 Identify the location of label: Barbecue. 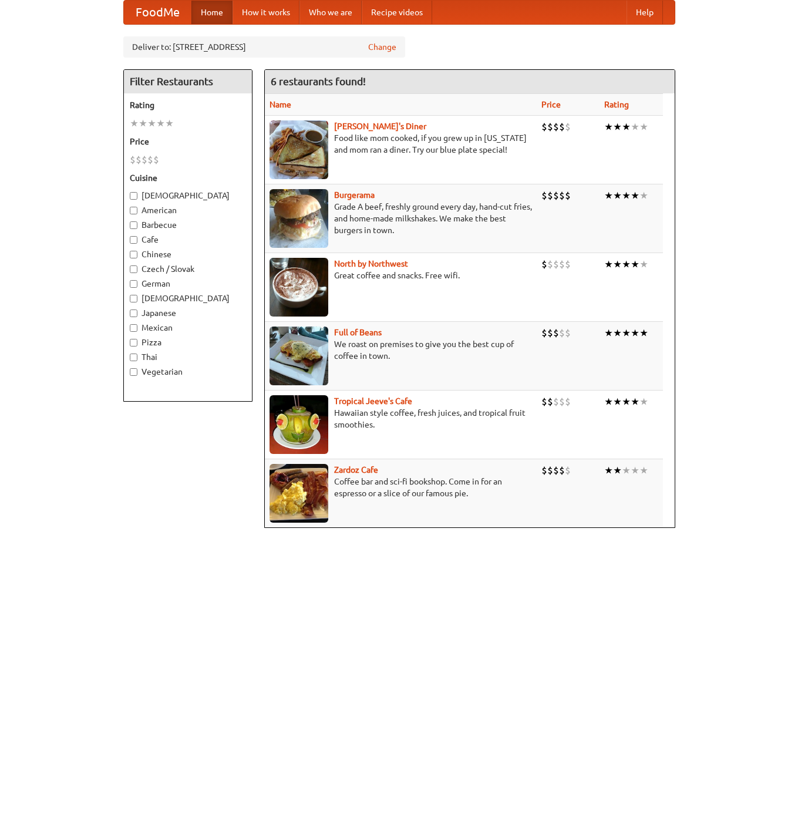
(188, 225).